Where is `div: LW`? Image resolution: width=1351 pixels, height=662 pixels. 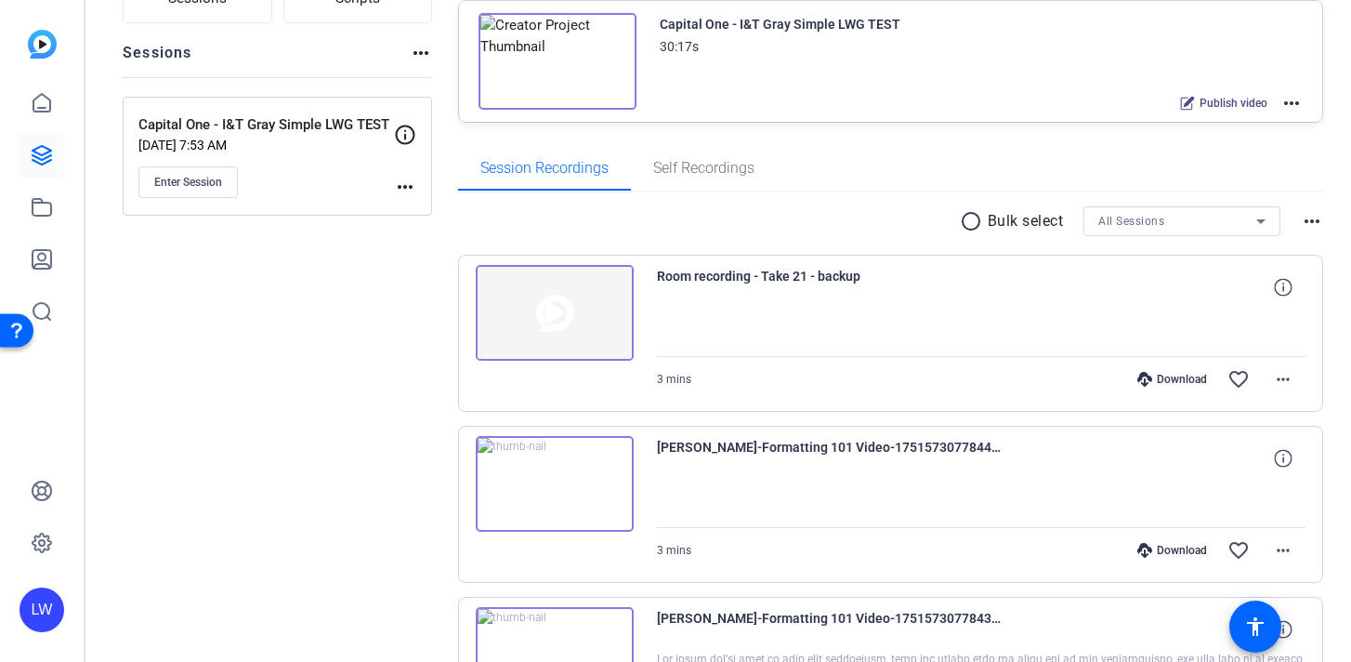 div: LW is located at coordinates (42, 610).